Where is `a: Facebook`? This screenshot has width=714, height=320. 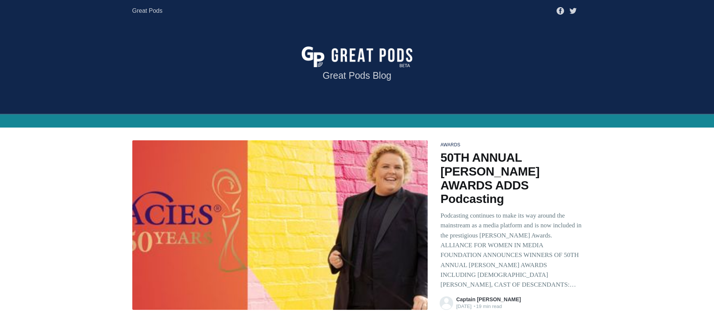
a: Facebook is located at coordinates (561, 10).